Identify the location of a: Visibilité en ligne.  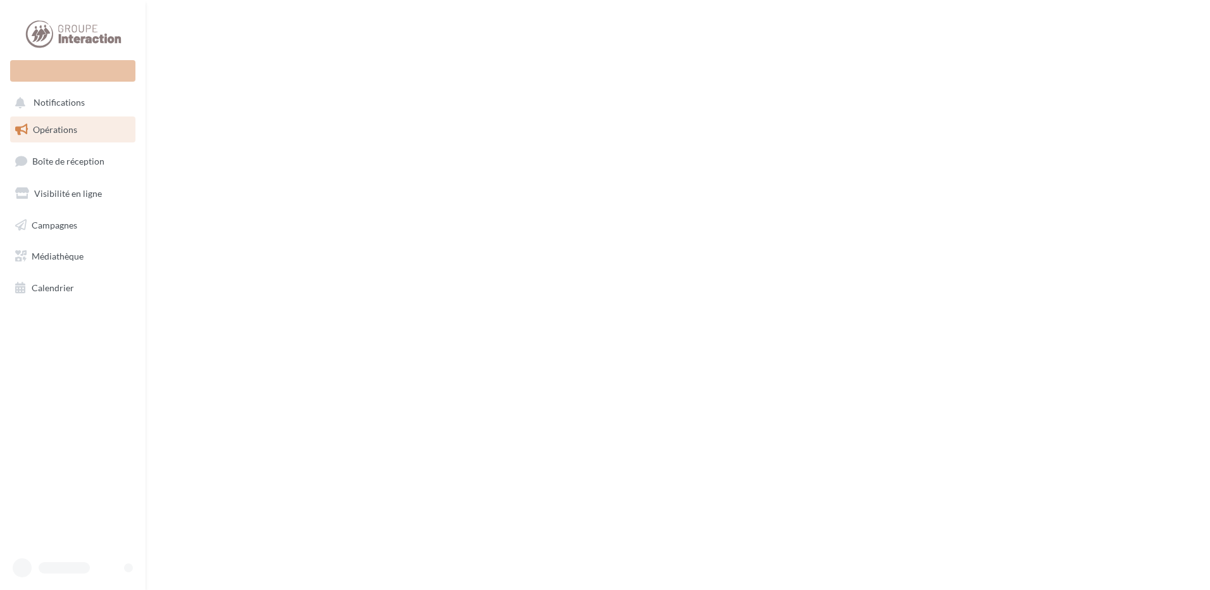
(73, 194).